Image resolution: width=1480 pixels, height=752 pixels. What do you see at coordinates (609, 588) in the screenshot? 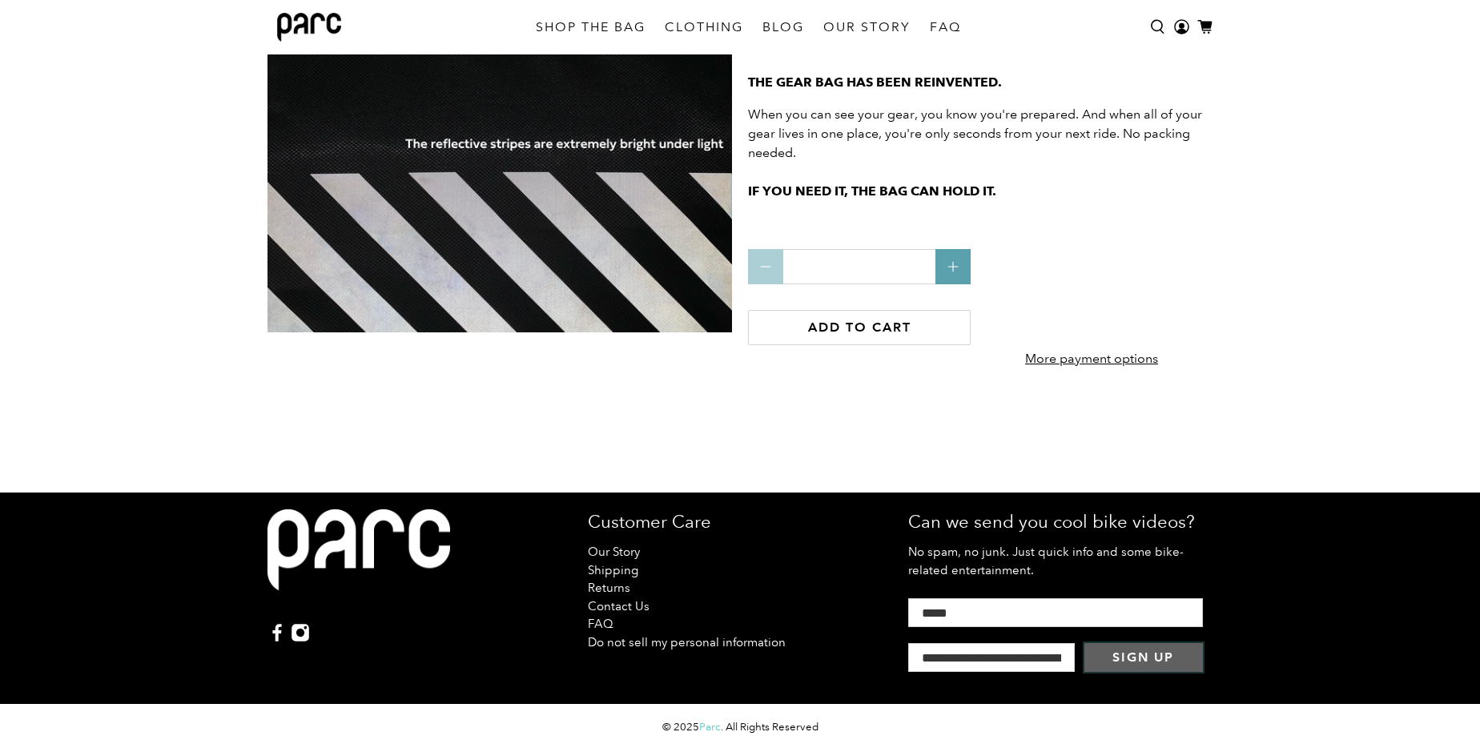
I see `a: Returns` at bounding box center [609, 588].